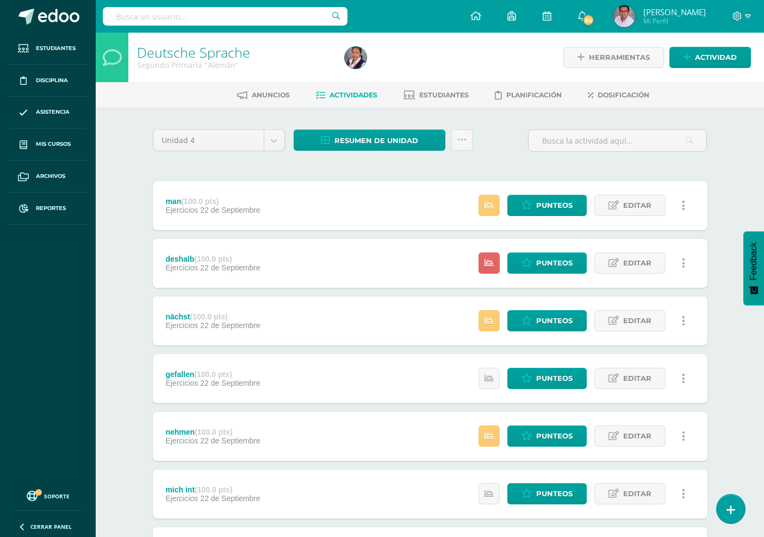  I want to click on div: man, so click(213, 201).